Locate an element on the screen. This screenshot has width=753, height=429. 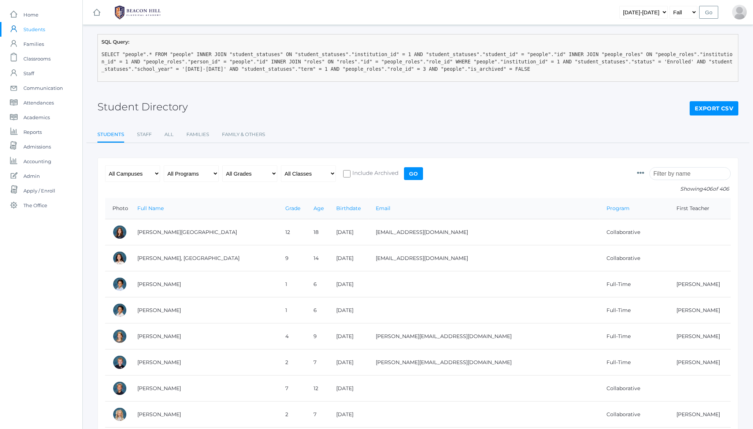
div: Cole Albanese is located at coordinates (120, 388).